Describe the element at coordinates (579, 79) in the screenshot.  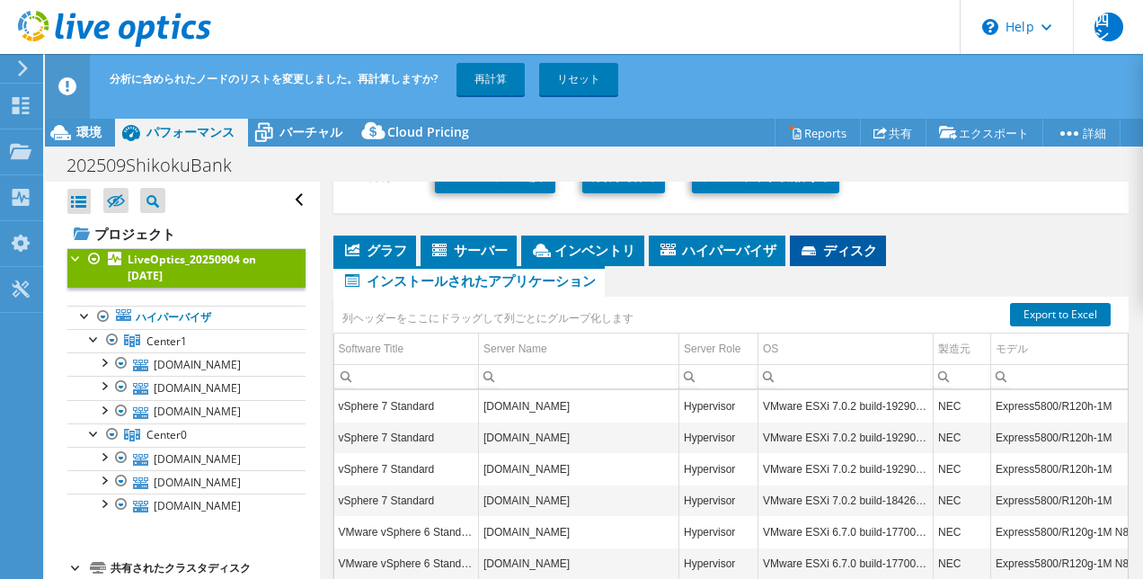
I see `a: リセット` at that location.